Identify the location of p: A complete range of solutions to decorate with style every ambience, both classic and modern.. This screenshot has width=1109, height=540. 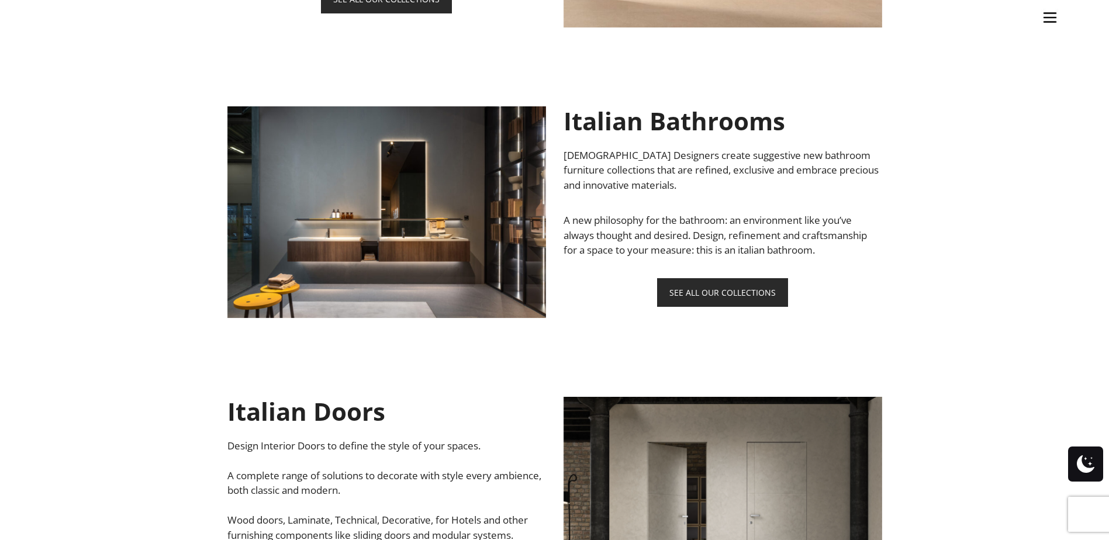
(386, 483).